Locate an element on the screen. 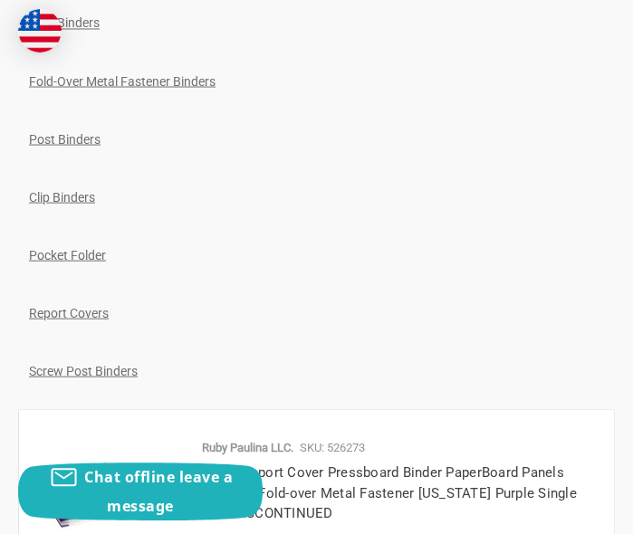  button: Chat offline leave a message is located at coordinates (140, 492).